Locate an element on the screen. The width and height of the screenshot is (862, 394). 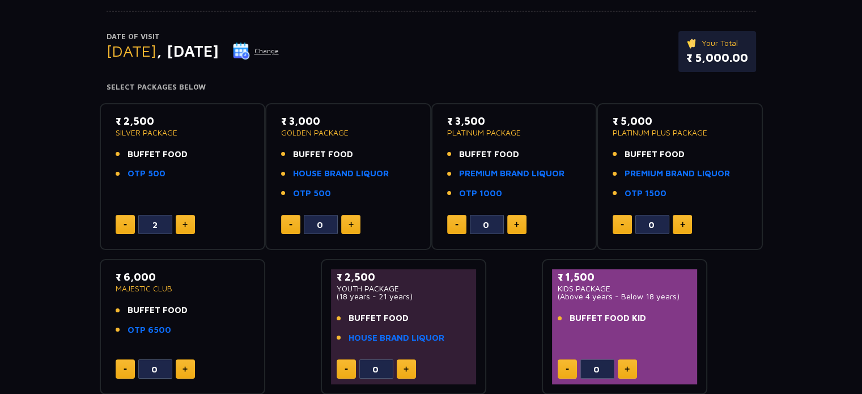
h4: Select Packages Below is located at coordinates (431, 87).